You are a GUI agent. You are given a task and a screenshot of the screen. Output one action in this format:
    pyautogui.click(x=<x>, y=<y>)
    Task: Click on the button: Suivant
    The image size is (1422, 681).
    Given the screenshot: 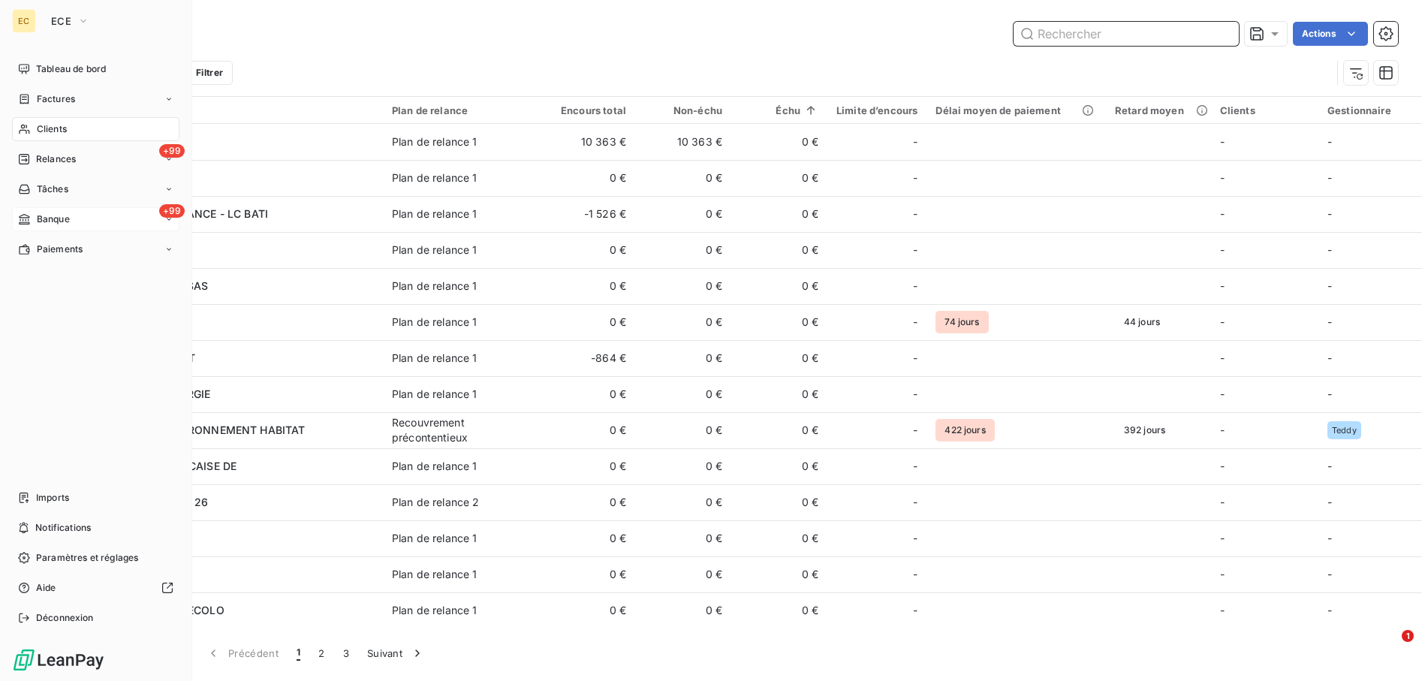 What is the action you would take?
    pyautogui.click(x=396, y=653)
    